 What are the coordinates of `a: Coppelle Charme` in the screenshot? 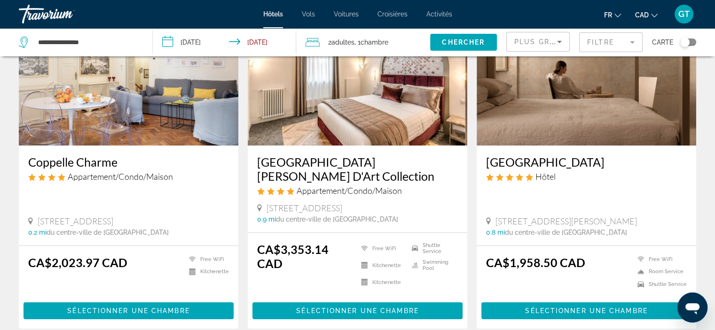 It's located at (128, 162).